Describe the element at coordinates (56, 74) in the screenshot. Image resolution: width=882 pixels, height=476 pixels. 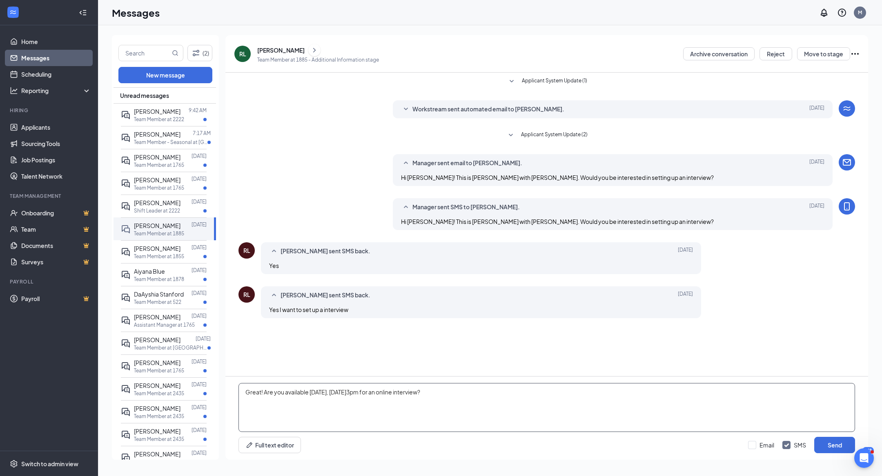
I see `a: Scheduling` at that location.